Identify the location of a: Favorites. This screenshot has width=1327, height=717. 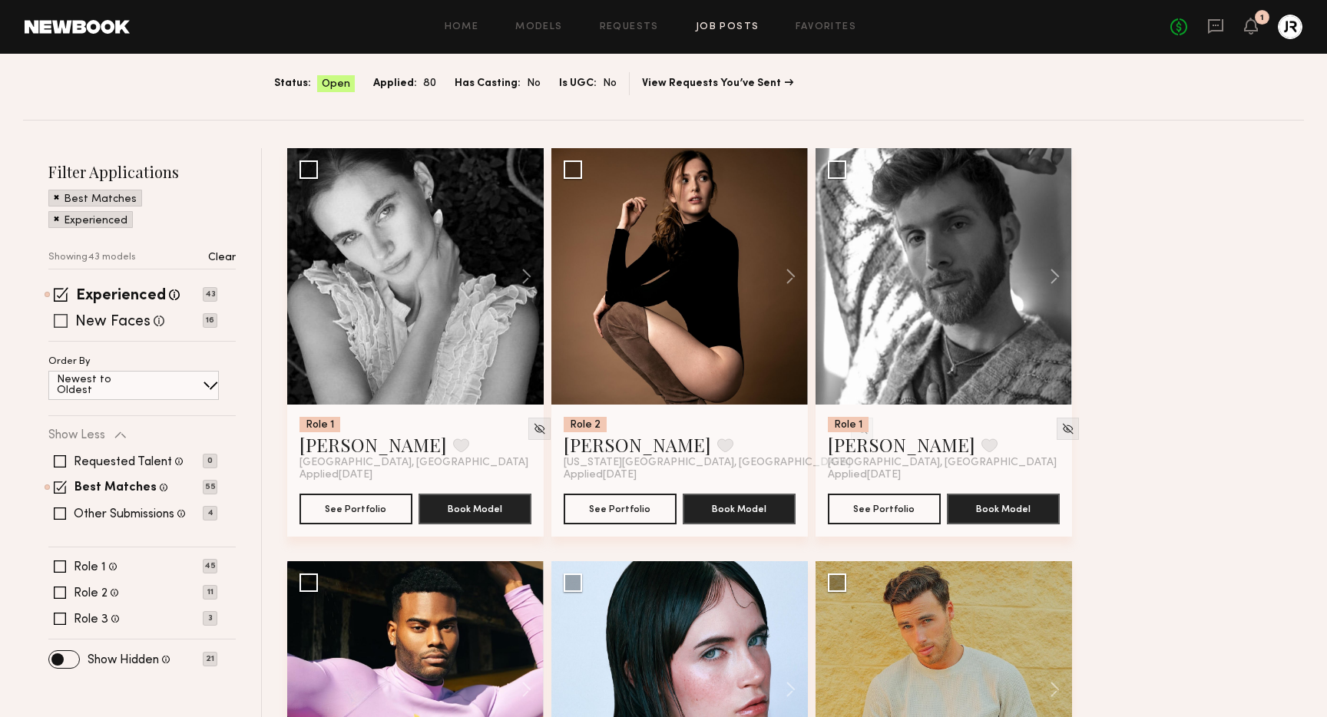
(826, 27).